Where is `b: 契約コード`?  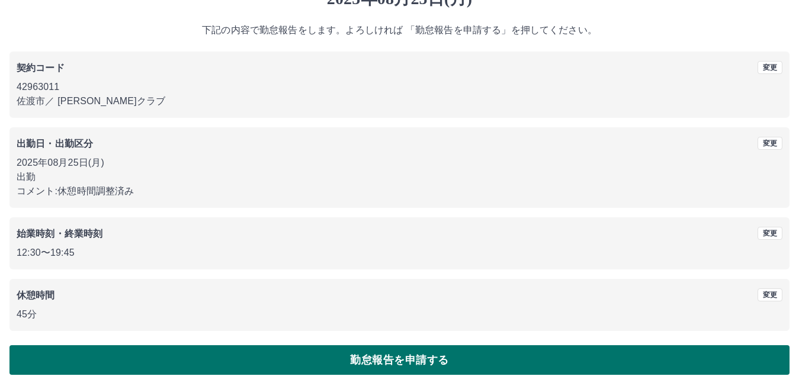
b: 契約コード is located at coordinates (40, 67).